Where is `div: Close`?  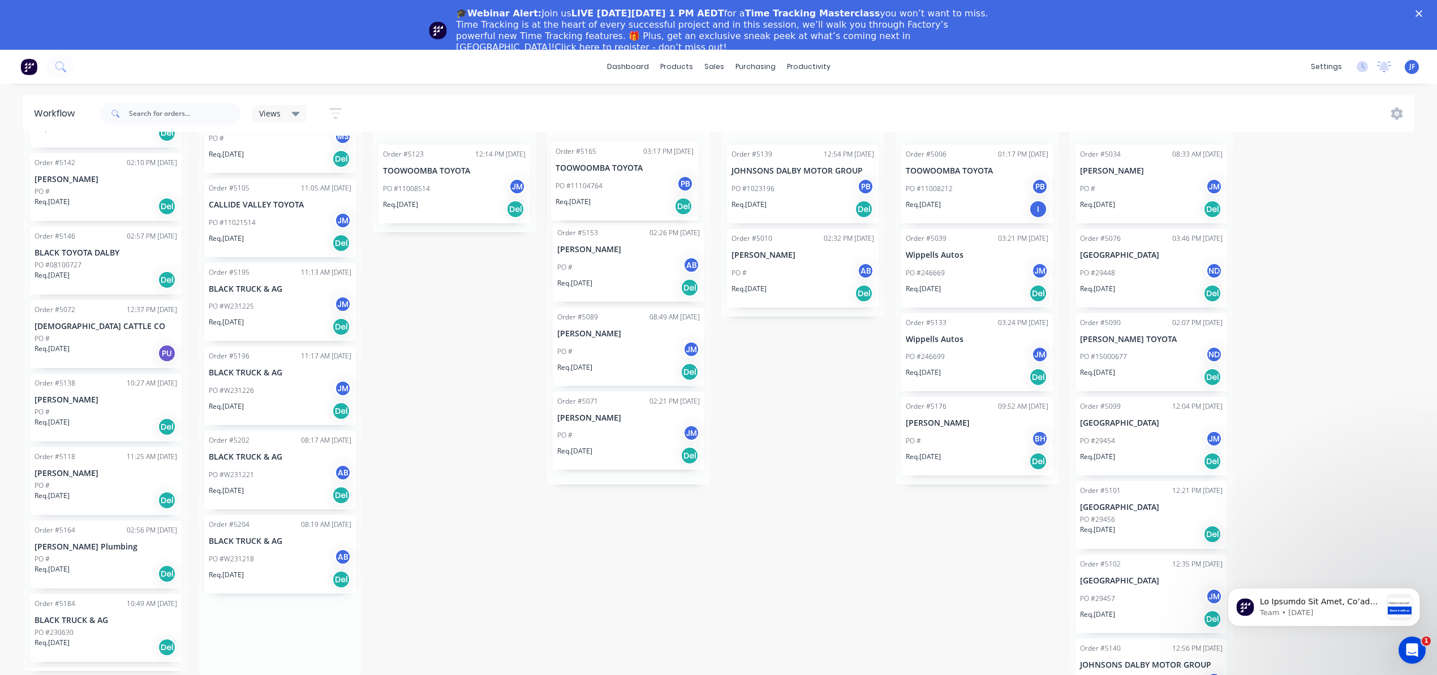
div: Close is located at coordinates (1421, 14).